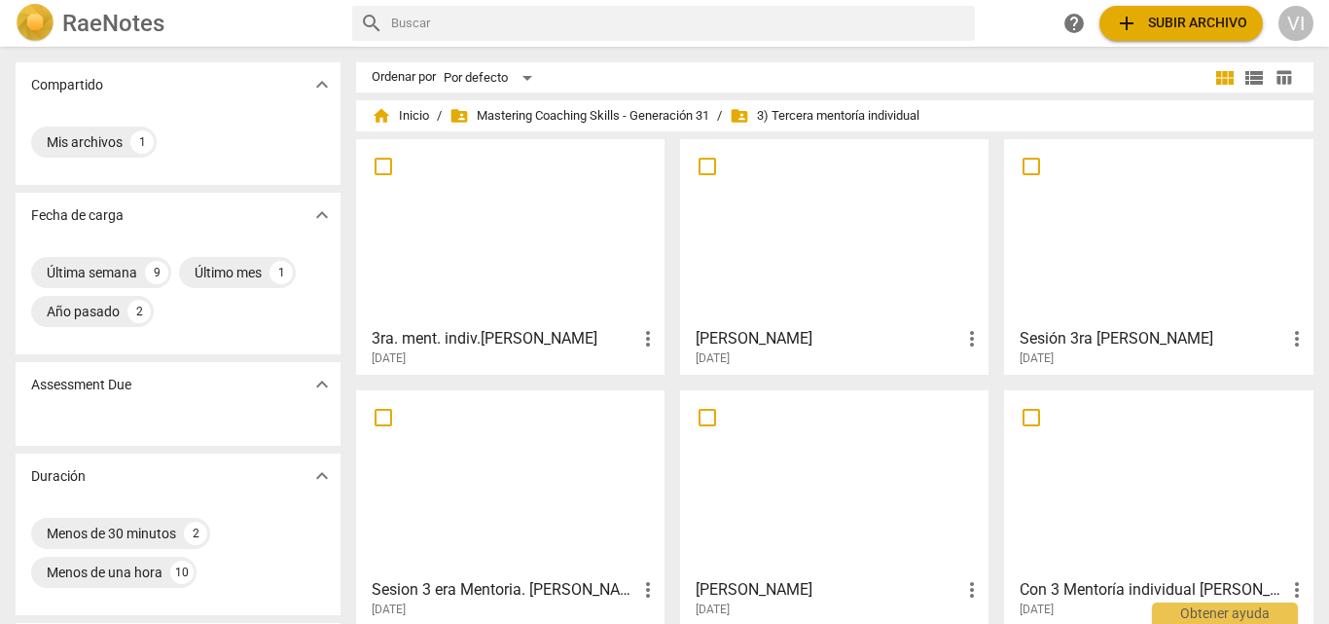 The height and width of the screenshot is (624, 1329). What do you see at coordinates (176, 23) in the screenshot?
I see `a: LogoRaeNotes` at bounding box center [176, 23].